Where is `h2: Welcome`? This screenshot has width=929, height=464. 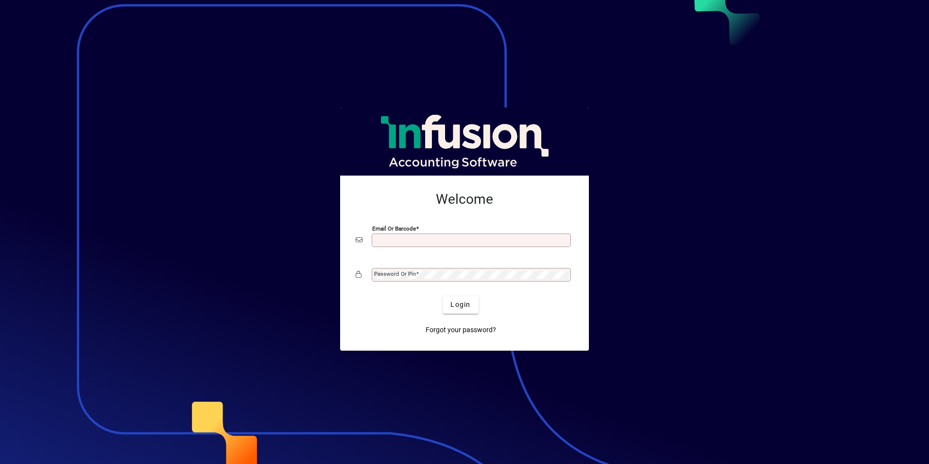 h2: Welcome is located at coordinates (465, 199).